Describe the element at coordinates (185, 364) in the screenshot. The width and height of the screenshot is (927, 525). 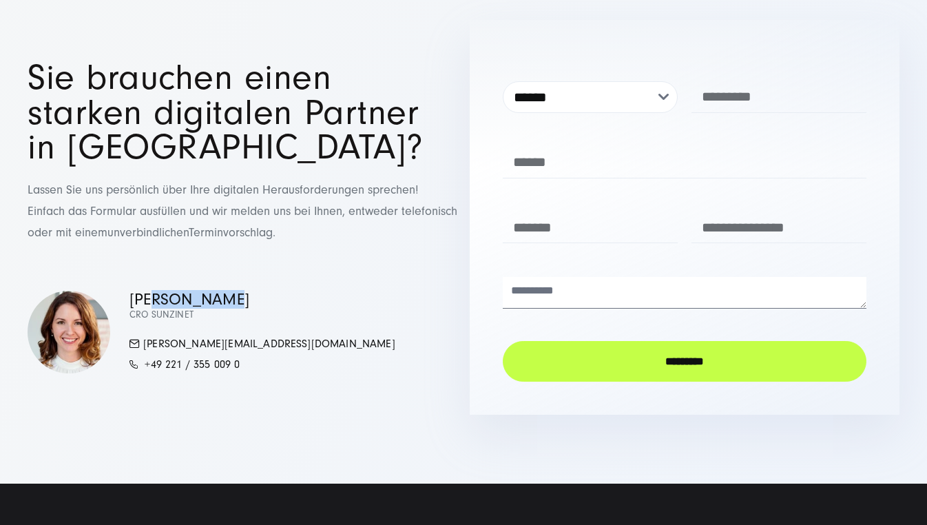
I see `a: +49 221 / 355 009 0` at that location.